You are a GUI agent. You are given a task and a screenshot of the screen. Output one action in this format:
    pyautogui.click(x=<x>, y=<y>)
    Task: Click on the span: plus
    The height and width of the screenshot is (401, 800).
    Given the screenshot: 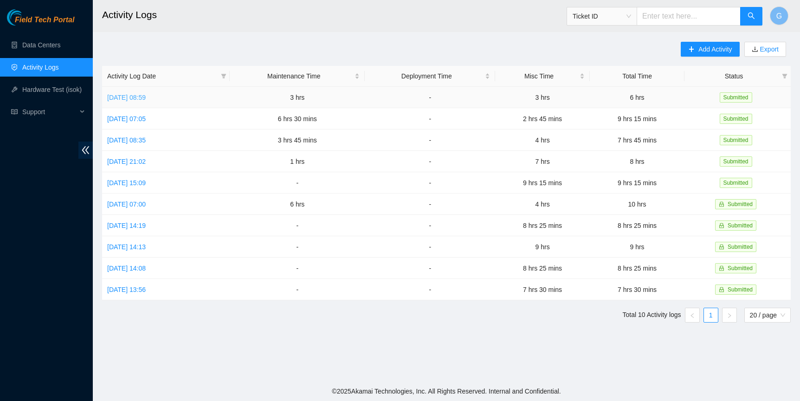 What is the action you would take?
    pyautogui.click(x=691, y=50)
    